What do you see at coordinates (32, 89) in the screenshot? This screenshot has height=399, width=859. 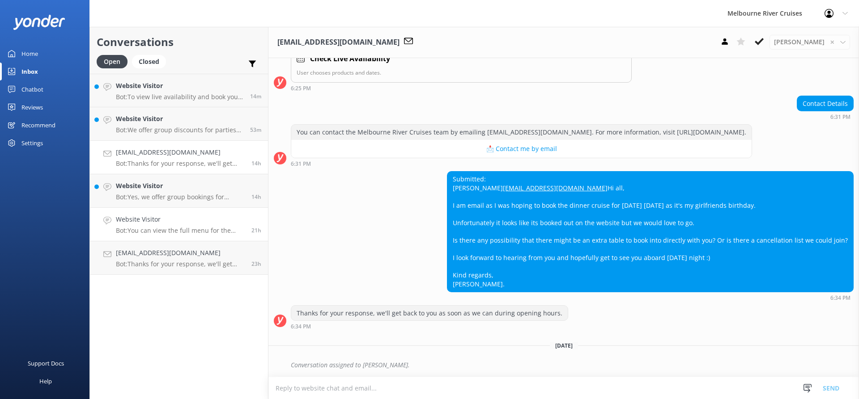 I see `div: Chatbot` at bounding box center [32, 89].